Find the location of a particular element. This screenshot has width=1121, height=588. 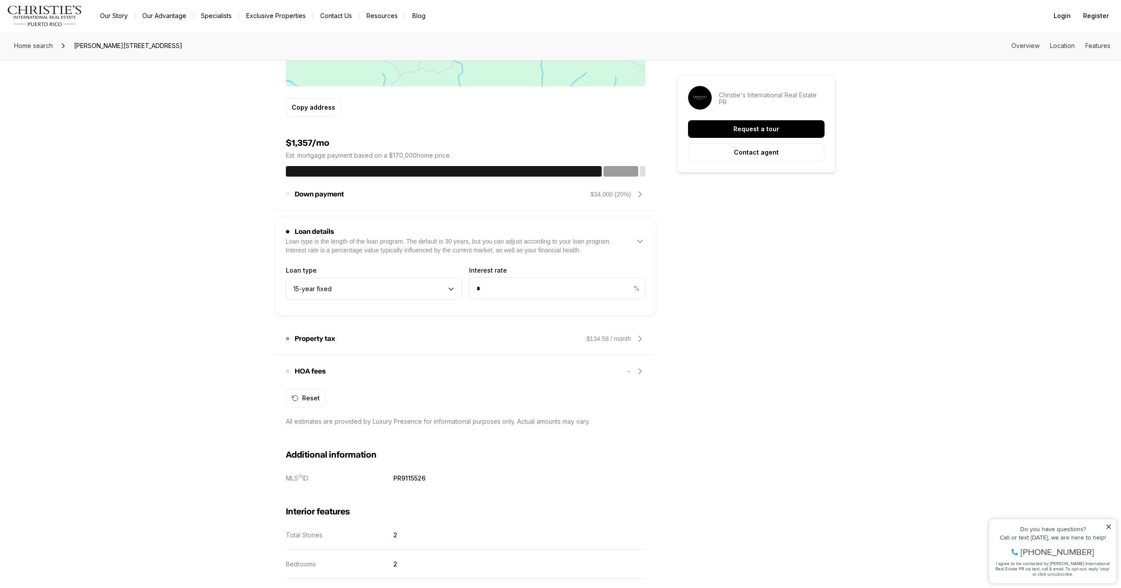

p: All estimates are provided by Luxury Presence for informational purposes only. Actual amounts may... is located at coordinates (438, 422).